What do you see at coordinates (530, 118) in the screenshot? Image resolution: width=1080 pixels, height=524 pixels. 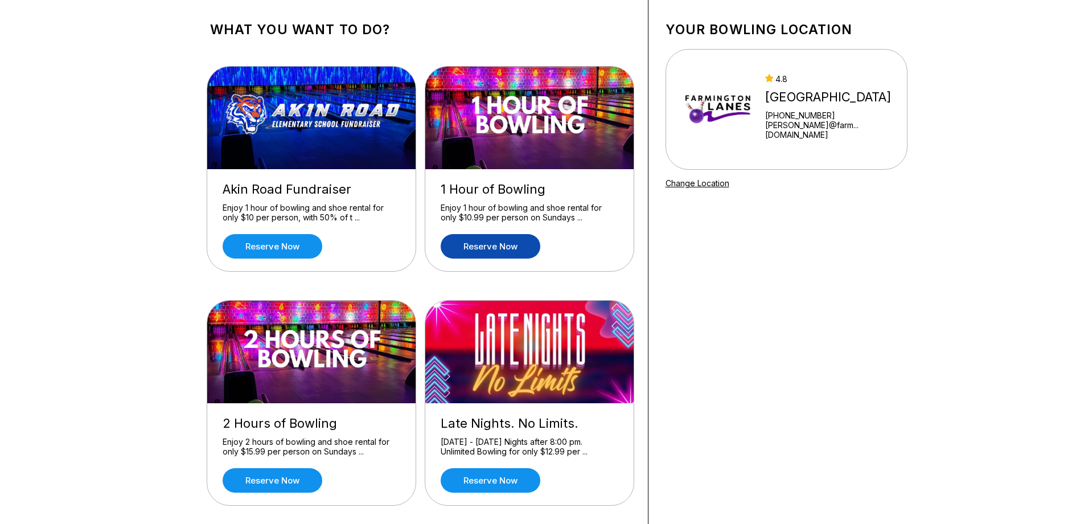 I see `img: 1 Hour of Bowling` at bounding box center [530, 118].